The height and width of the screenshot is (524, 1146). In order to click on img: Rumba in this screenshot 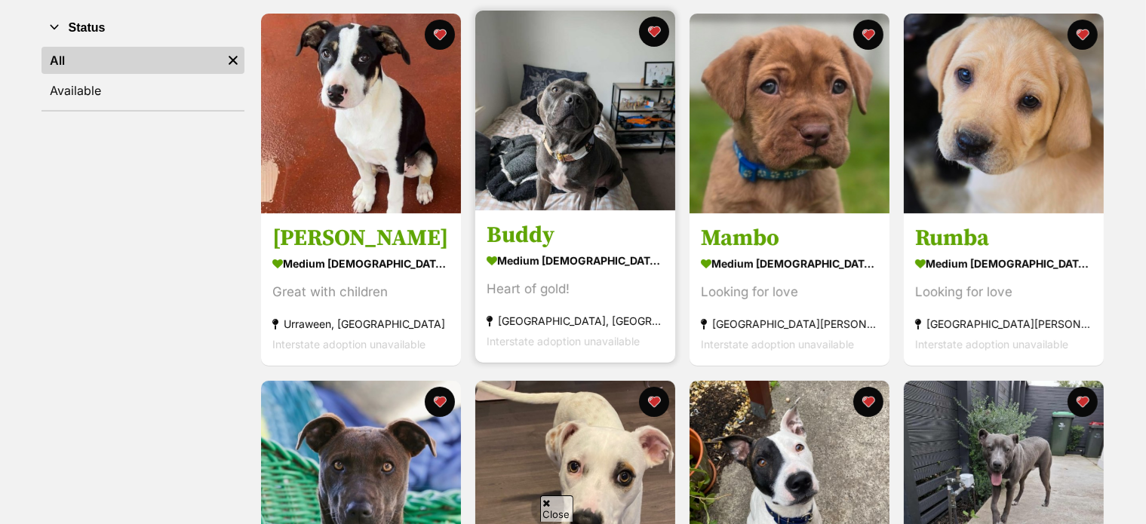, I will do `click(1003, 113)`.